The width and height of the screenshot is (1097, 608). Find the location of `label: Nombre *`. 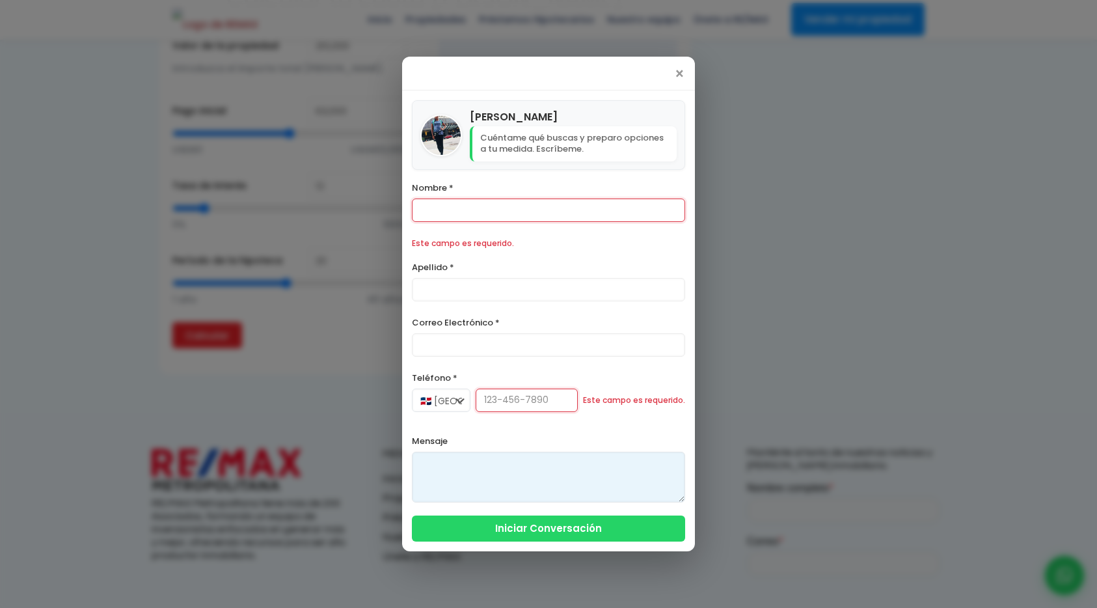

label: Nombre * is located at coordinates (549, 187).